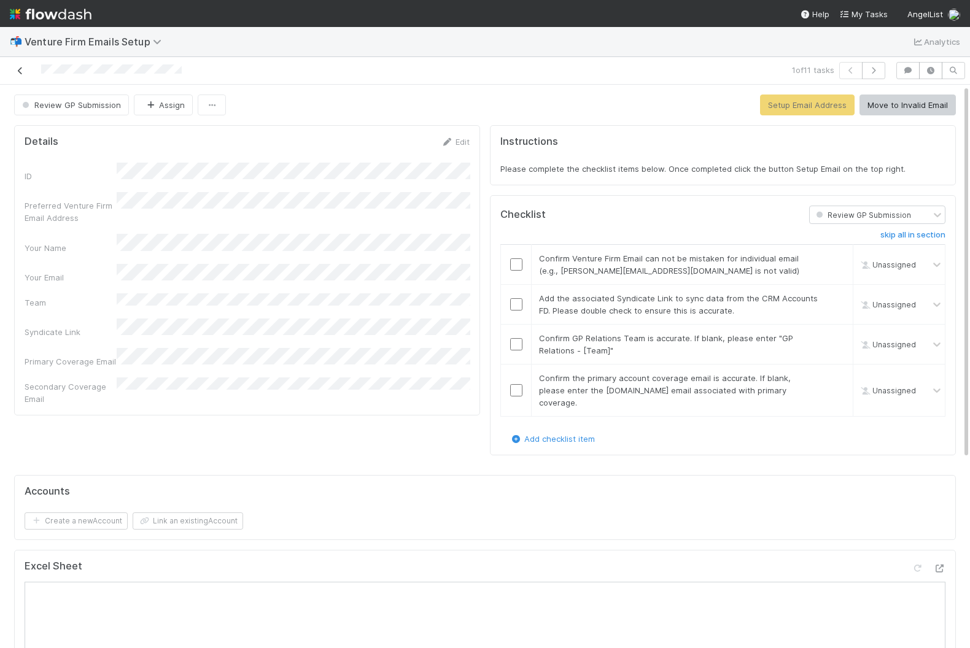 This screenshot has height=648, width=970. What do you see at coordinates (523, 215) in the screenshot?
I see `h5: Checklist` at bounding box center [523, 215].